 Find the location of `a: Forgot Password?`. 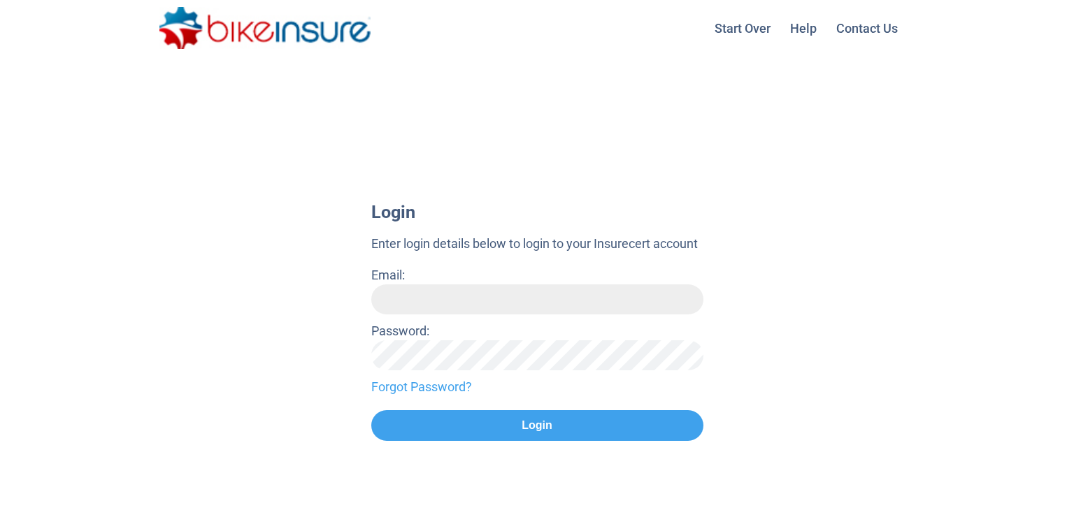

a: Forgot Password? is located at coordinates (537, 387).